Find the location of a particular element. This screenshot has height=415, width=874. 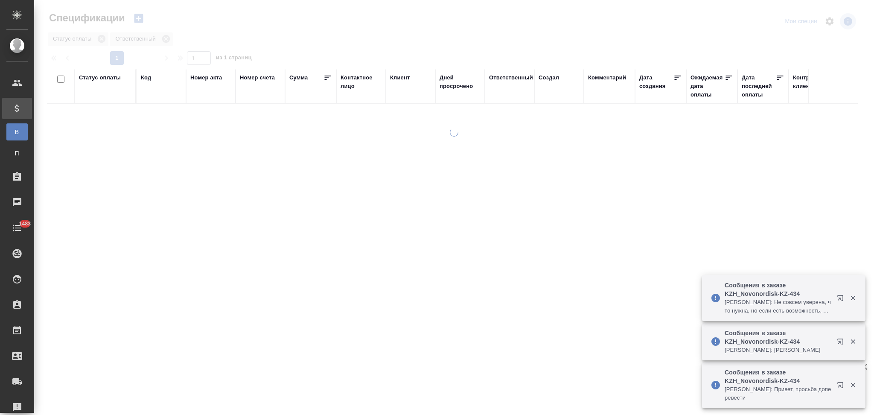

div: Ответственный is located at coordinates (511, 78).